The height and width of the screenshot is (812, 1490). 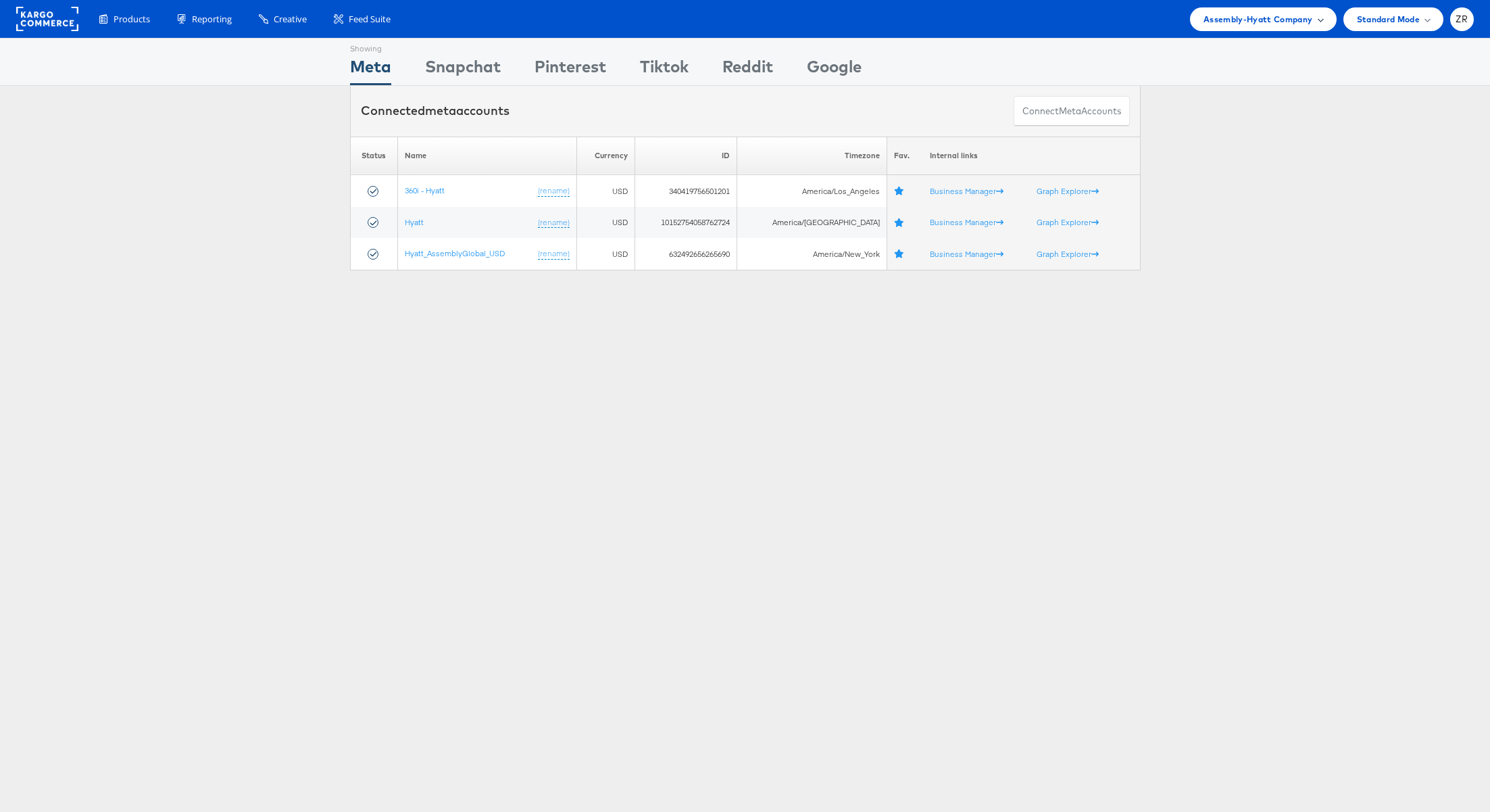 What do you see at coordinates (455, 253) in the screenshot?
I see `a: Hyatt_AssemblyGlobal_USD` at bounding box center [455, 253].